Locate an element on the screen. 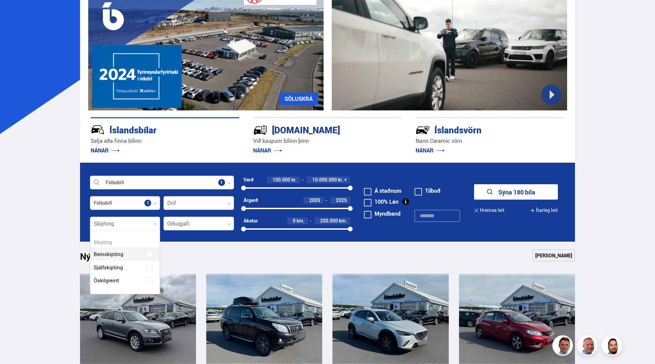  button: Sýna 180 bíla is located at coordinates (516, 192).